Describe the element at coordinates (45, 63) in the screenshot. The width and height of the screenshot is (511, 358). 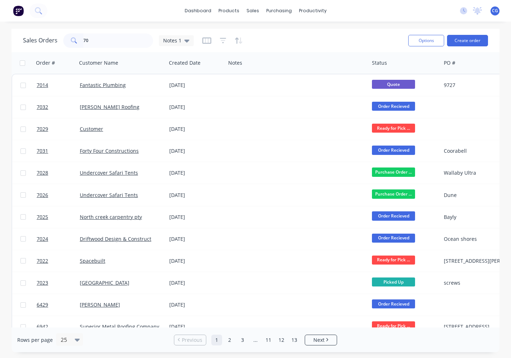
I see `div: Order #` at that location.